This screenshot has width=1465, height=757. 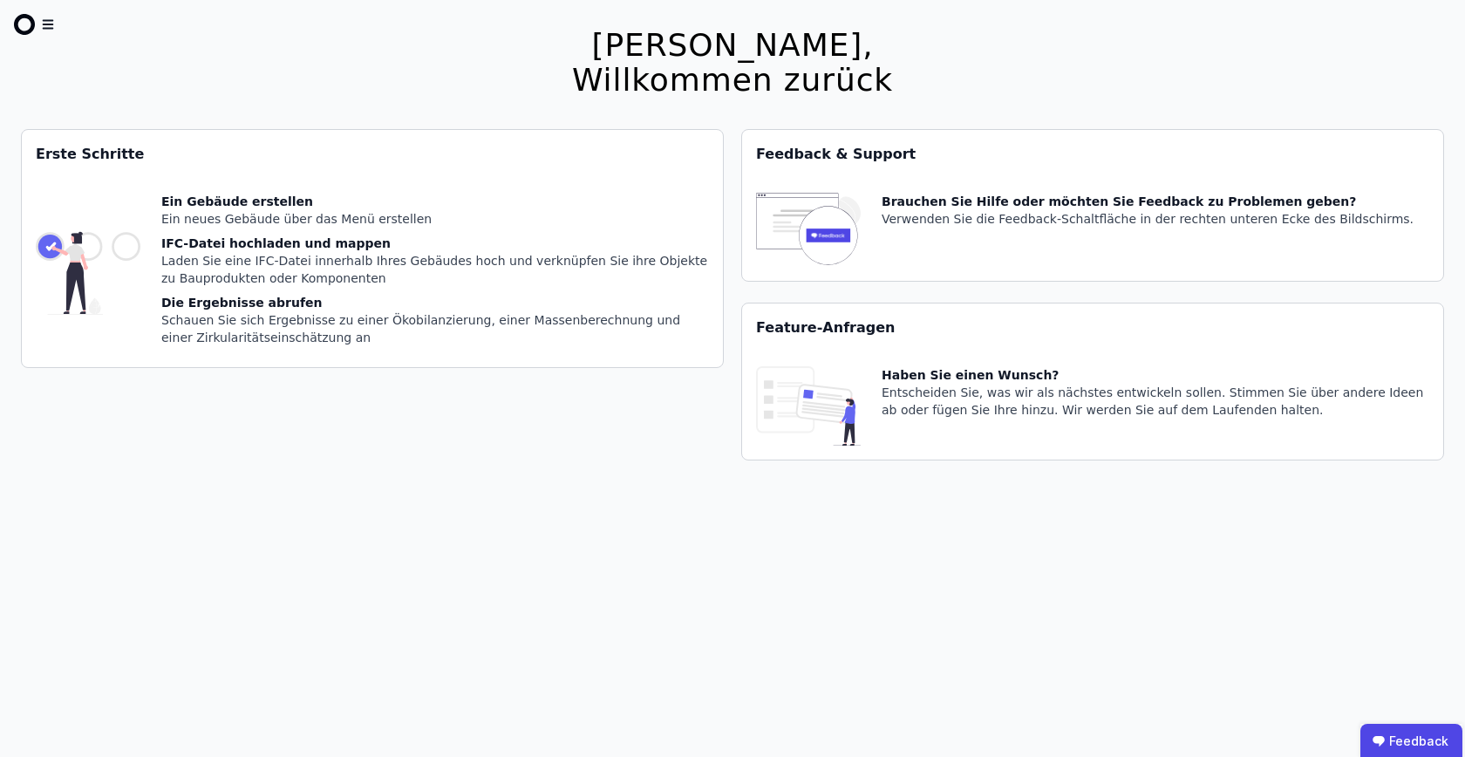 I want to click on img: Concular, so click(x=24, y=24).